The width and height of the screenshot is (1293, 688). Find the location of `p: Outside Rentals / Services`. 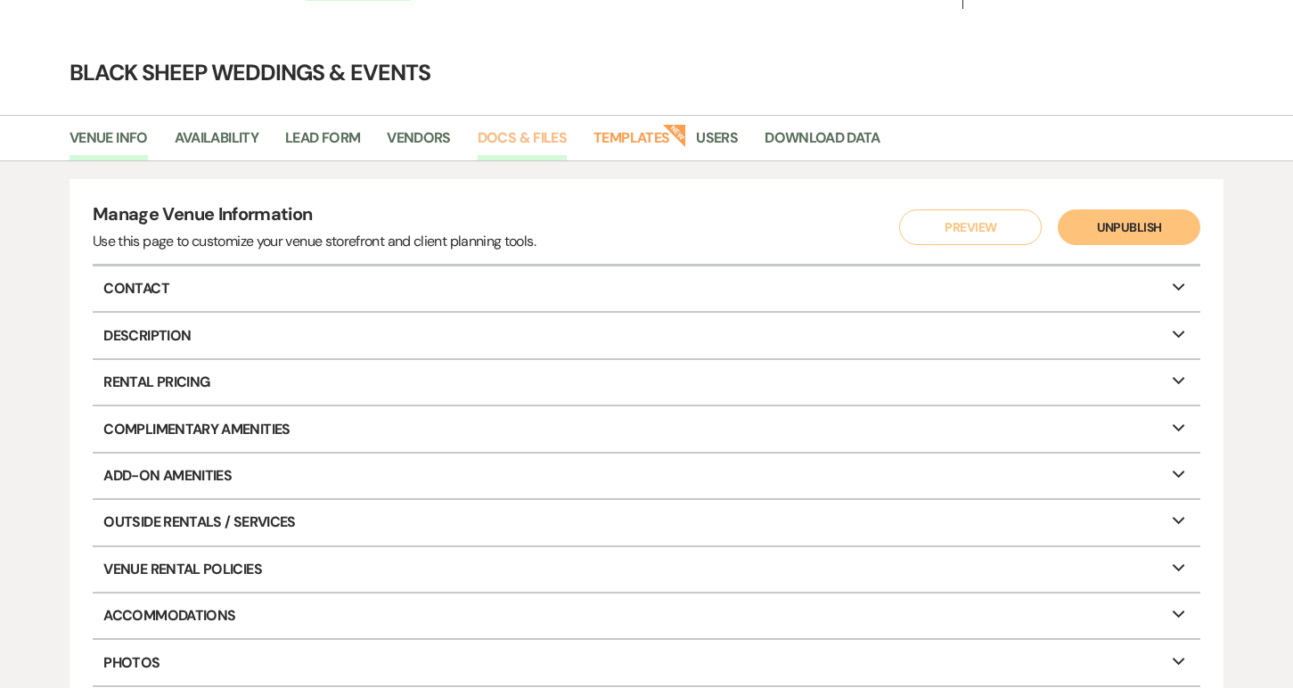

p: Outside Rentals / Services is located at coordinates (646, 522).